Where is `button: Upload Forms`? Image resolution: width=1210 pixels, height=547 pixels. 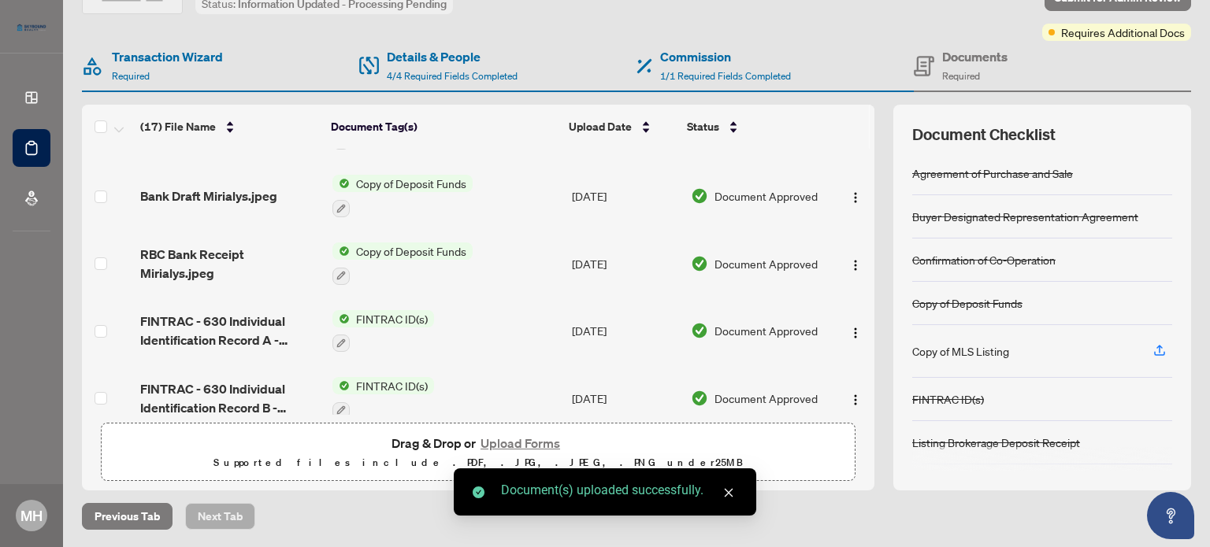
button: Upload Forms is located at coordinates (520, 444).